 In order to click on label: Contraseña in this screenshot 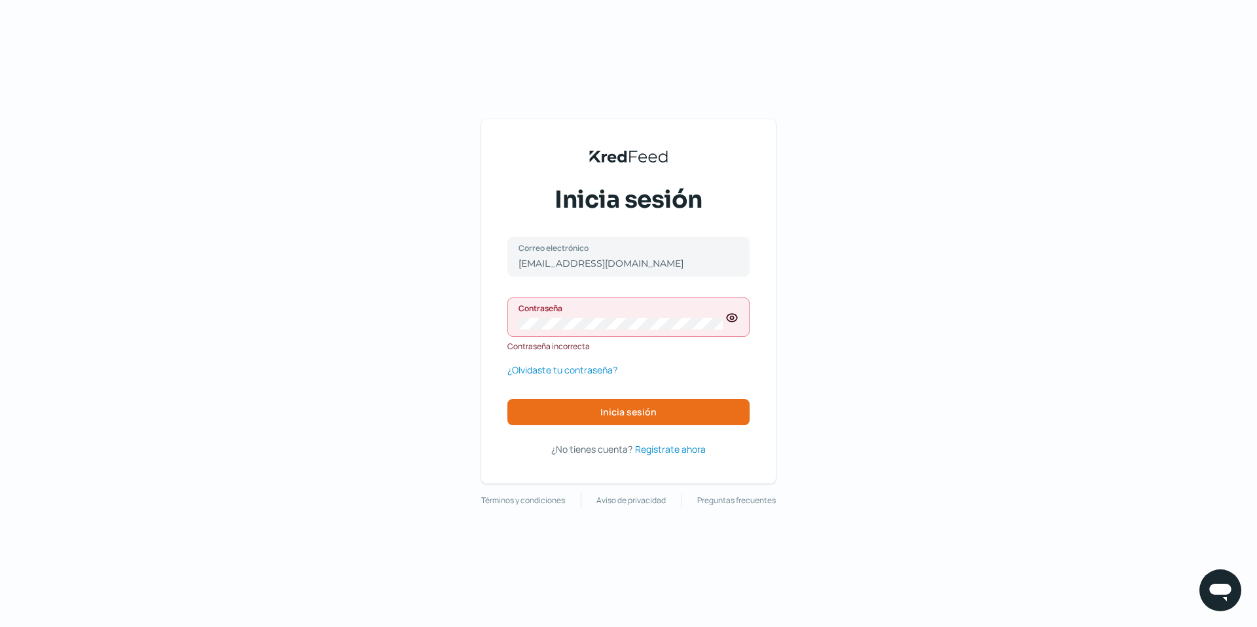, I will do `click(622, 308)`.